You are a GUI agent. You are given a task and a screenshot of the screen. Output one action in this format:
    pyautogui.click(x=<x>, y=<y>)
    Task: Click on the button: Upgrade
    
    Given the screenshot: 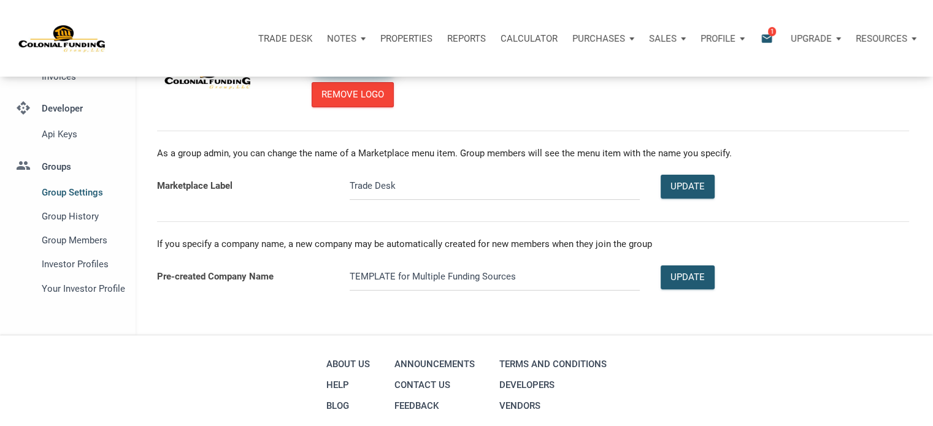 What is the action you would take?
    pyautogui.click(x=816, y=39)
    